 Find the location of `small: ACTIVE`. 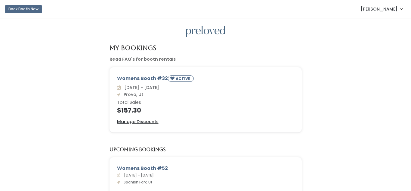

small: ACTIVE is located at coordinates (184, 78).